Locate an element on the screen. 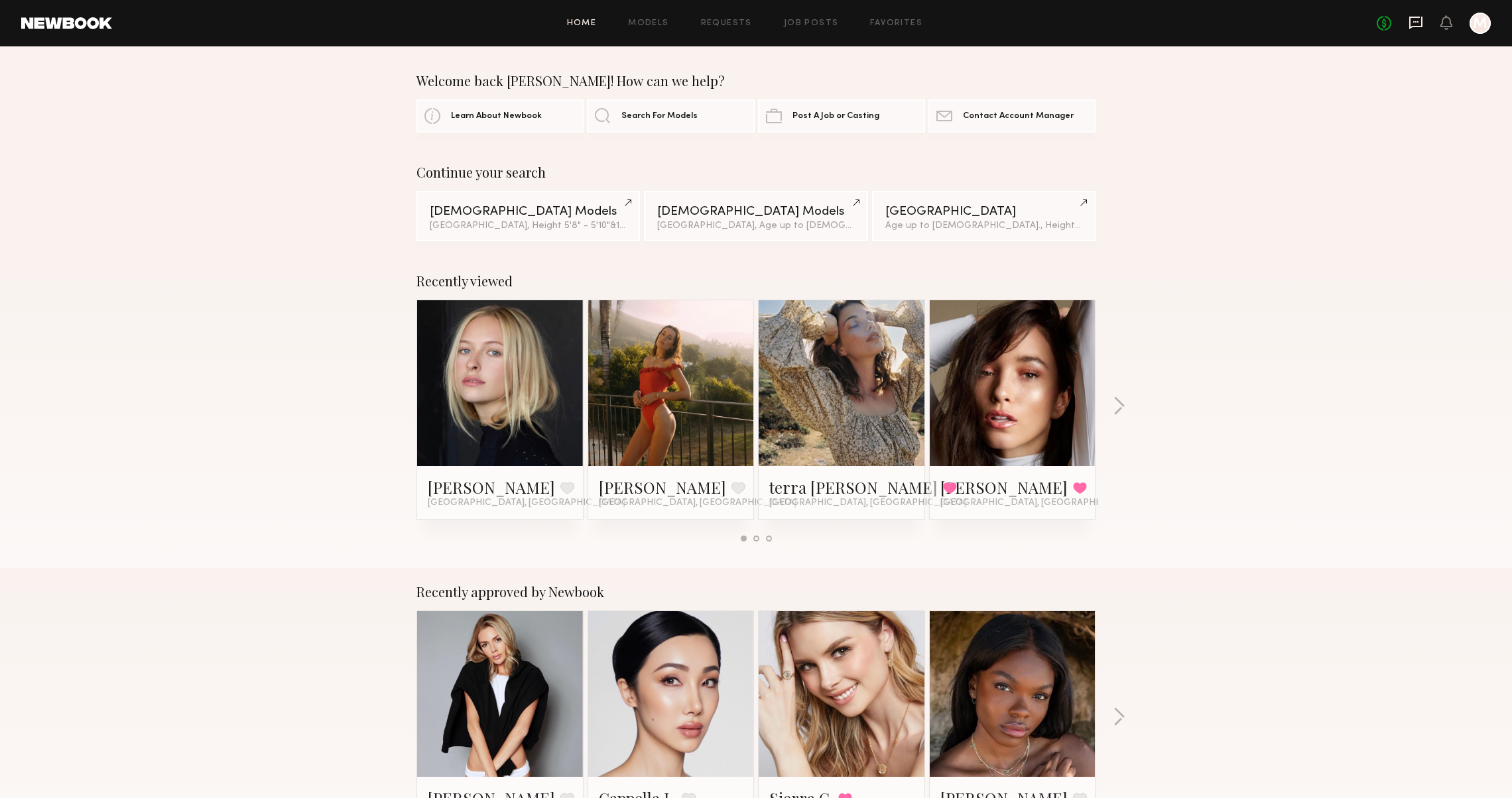 This screenshot has height=798, width=1512. a: Models is located at coordinates (648, 24).